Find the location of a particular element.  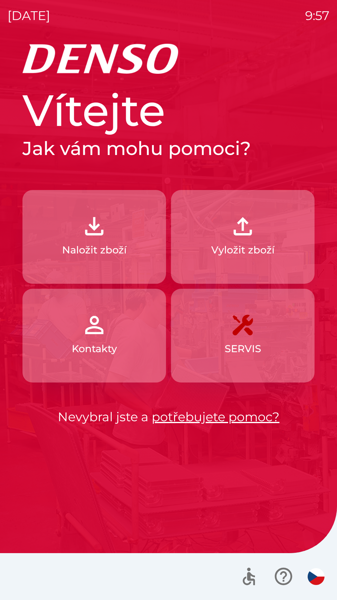

p: Naložit zboží is located at coordinates (94, 250).